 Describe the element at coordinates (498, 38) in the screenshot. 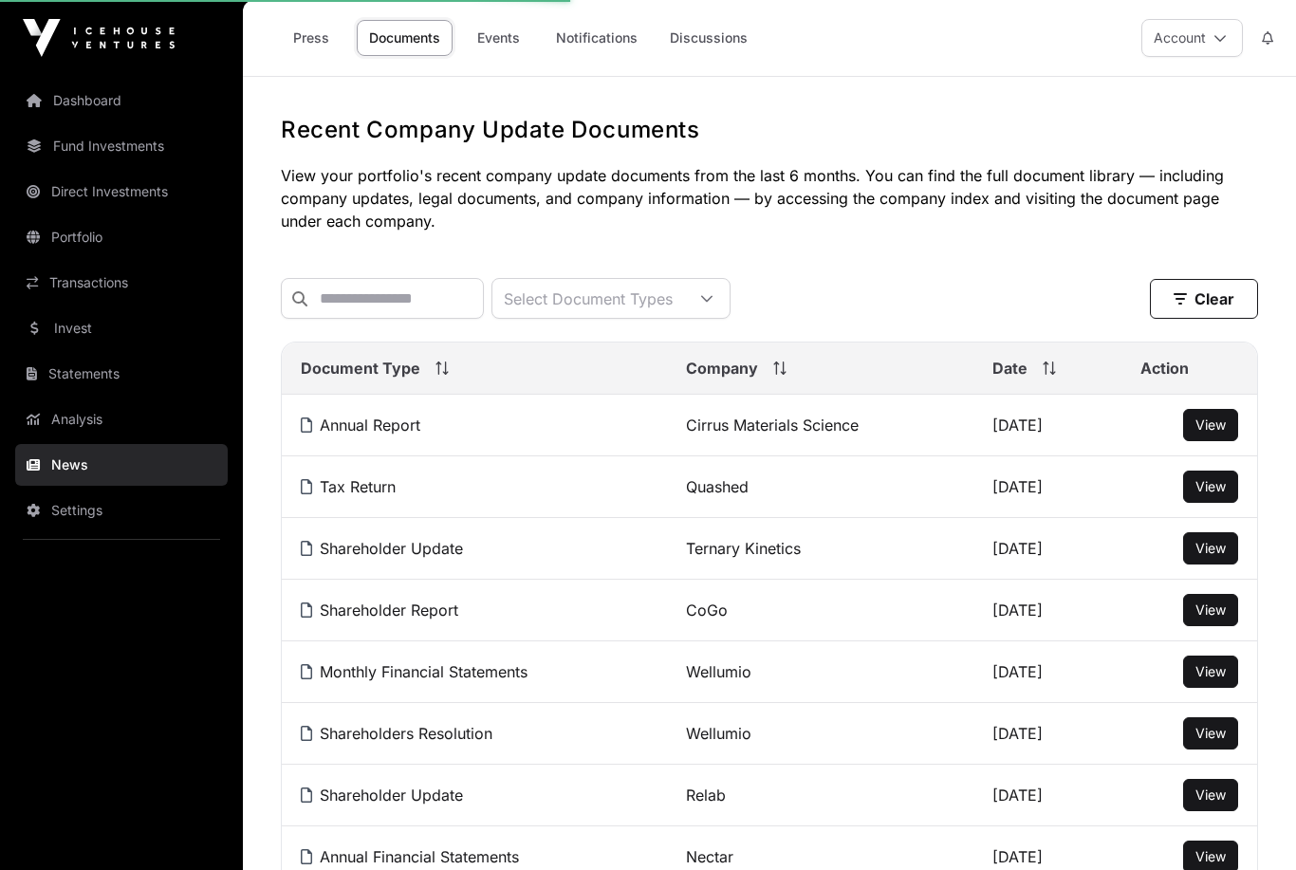

I see `a: Events` at that location.